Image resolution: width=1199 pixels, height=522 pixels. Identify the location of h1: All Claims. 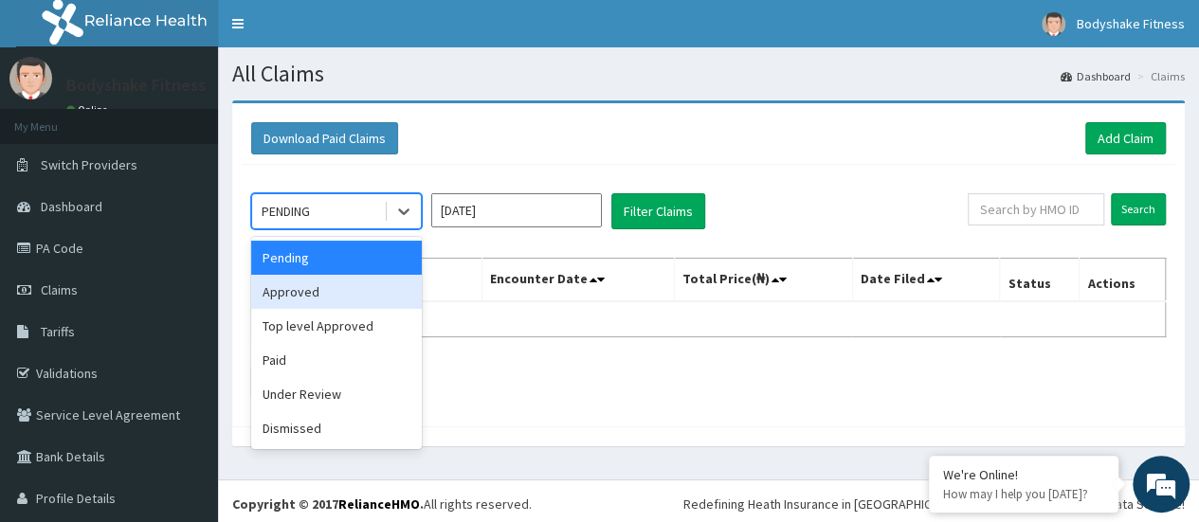
(708, 74).